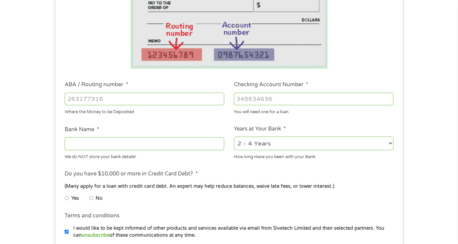  I want to click on label: Yes, so click(75, 199).